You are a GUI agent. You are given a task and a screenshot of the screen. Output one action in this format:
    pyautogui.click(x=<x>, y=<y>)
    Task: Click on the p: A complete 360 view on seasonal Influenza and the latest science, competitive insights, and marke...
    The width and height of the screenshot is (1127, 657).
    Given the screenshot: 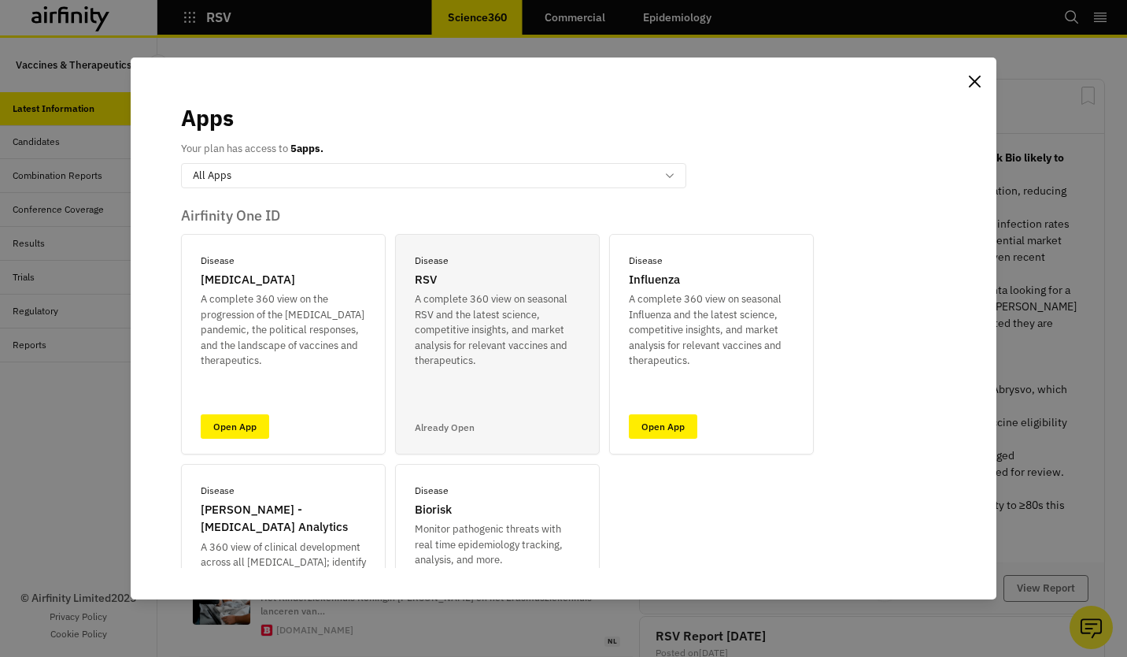 What is the action you would take?
    pyautogui.click(x=712, y=330)
    